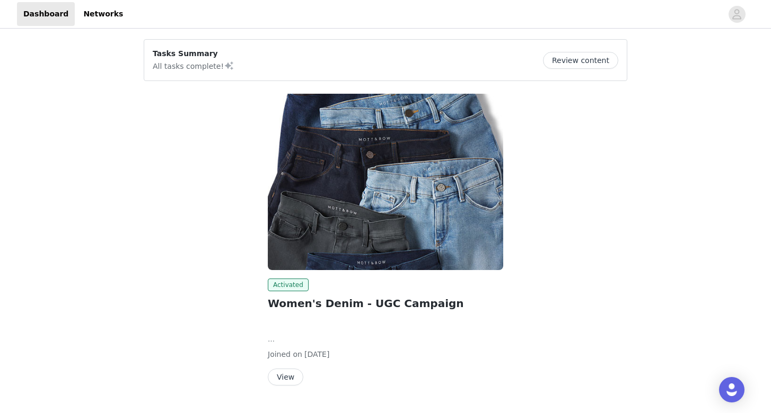 This screenshot has width=771, height=413. Describe the element at coordinates (46, 14) in the screenshot. I see `a: Dashboard` at that location.